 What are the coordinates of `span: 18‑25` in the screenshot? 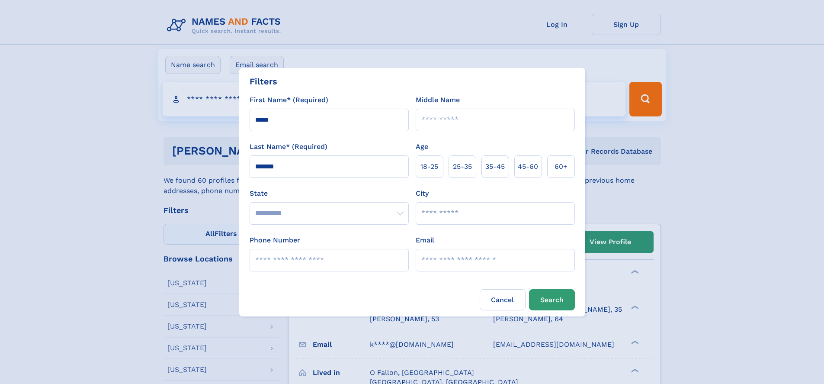 It's located at (429, 167).